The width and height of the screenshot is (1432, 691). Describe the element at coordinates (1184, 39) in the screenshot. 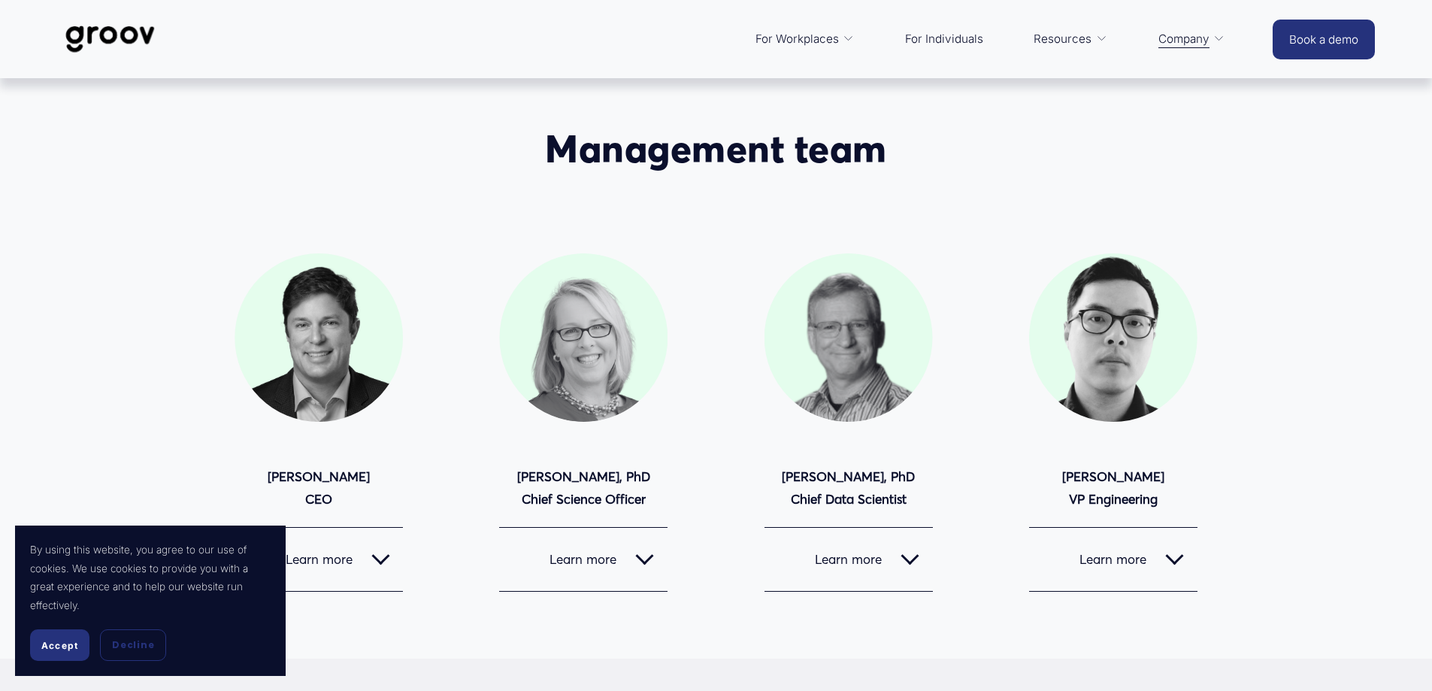

I see `span: Company` at that location.